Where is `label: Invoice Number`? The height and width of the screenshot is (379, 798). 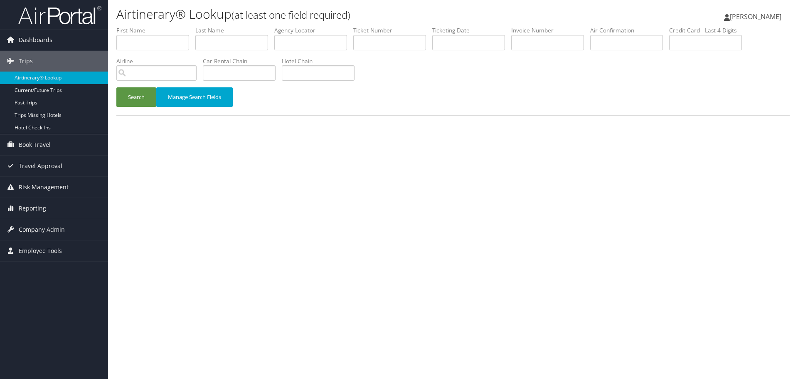 label: Invoice Number is located at coordinates (551, 30).